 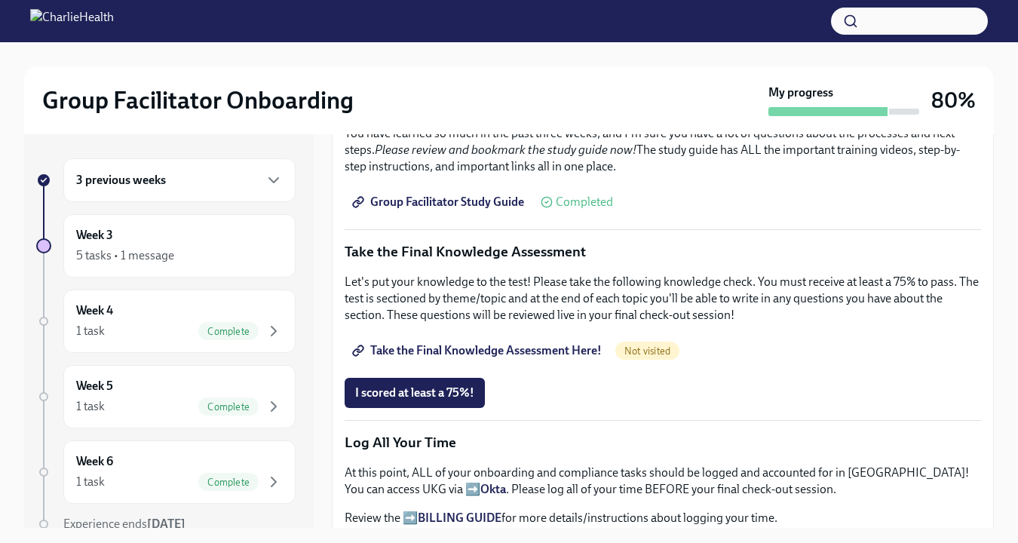 I want to click on h3: 80%, so click(x=953, y=100).